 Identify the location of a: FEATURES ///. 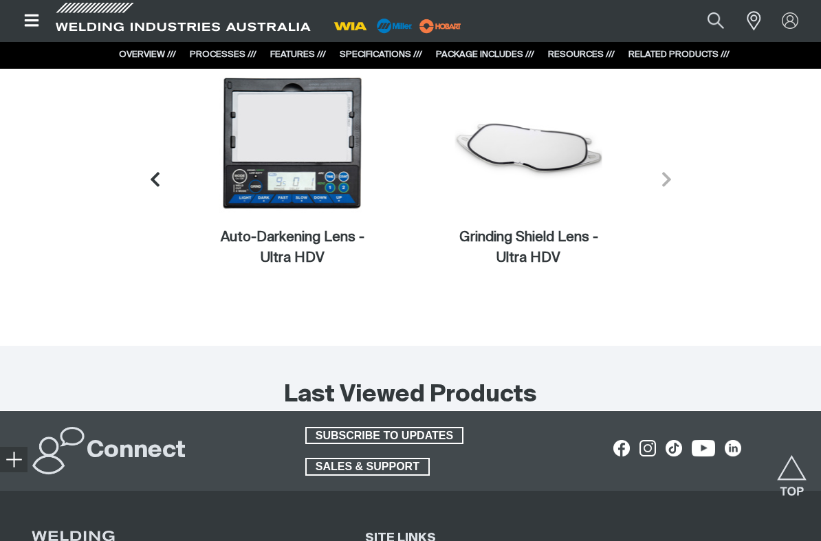
(298, 54).